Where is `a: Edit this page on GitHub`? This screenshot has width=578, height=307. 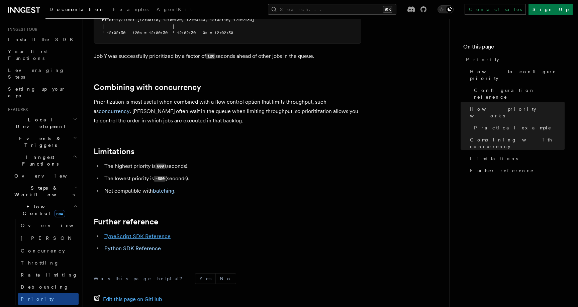
a: Edit this page on GitHub is located at coordinates (128, 299).